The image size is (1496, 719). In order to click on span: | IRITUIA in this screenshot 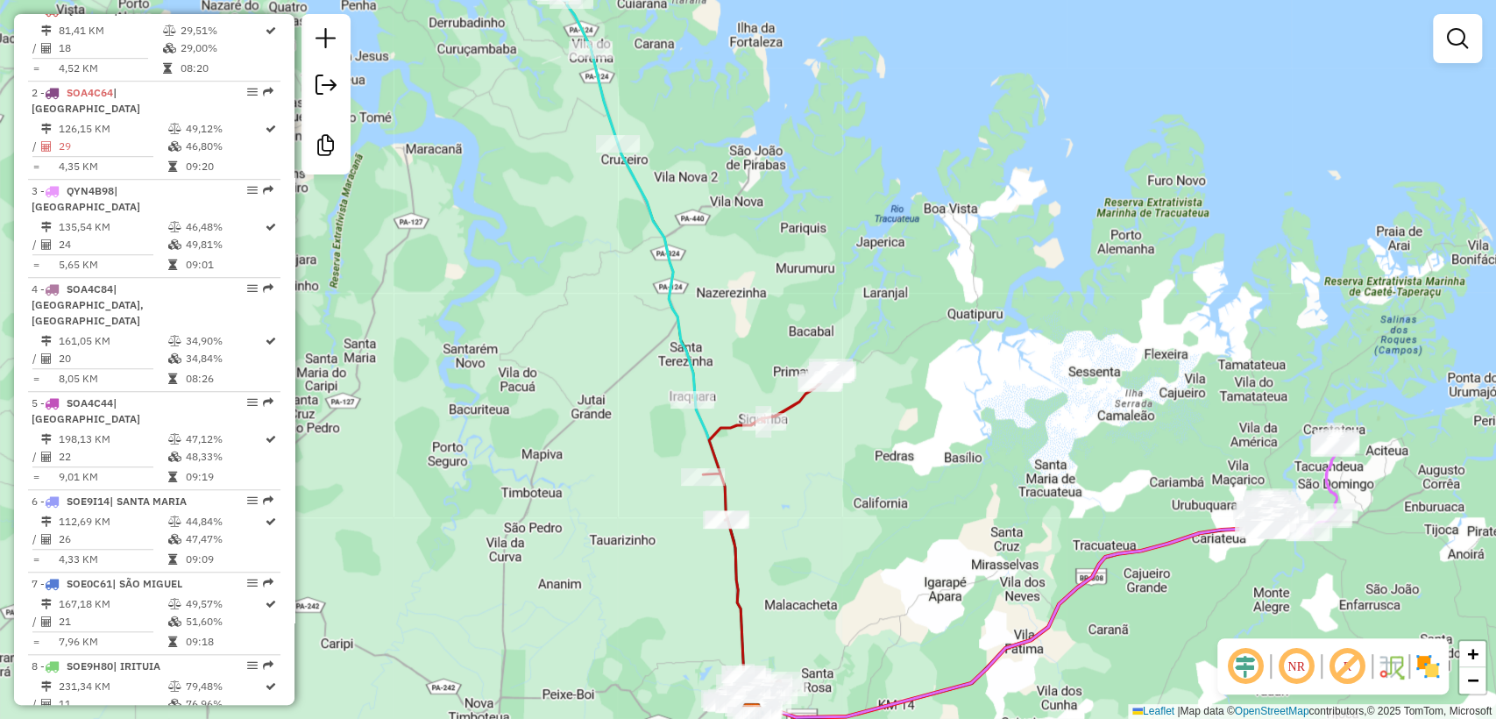, I will do `click(137, 665)`.